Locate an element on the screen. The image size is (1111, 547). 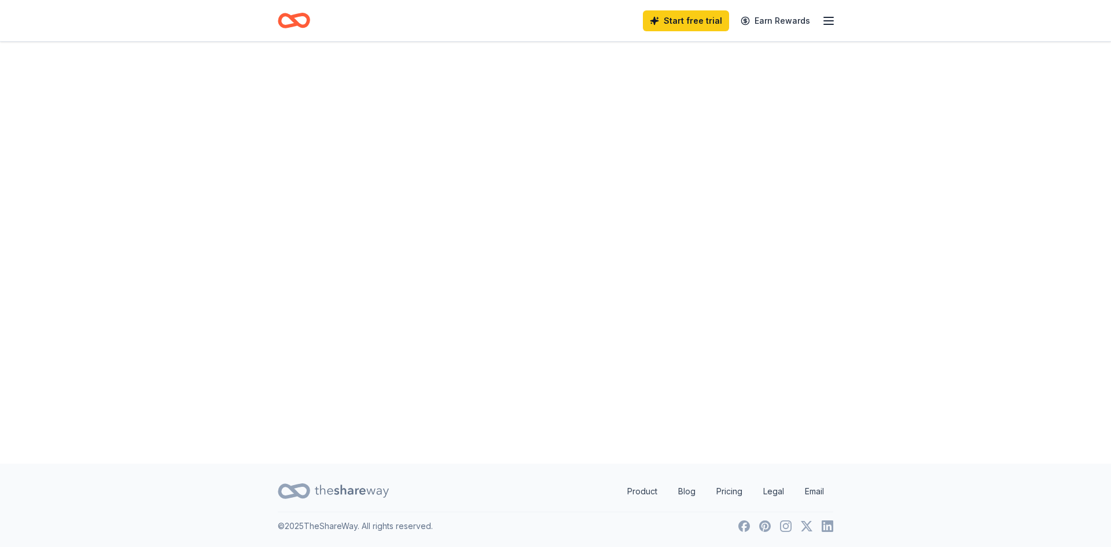
a: Email is located at coordinates (814, 491).